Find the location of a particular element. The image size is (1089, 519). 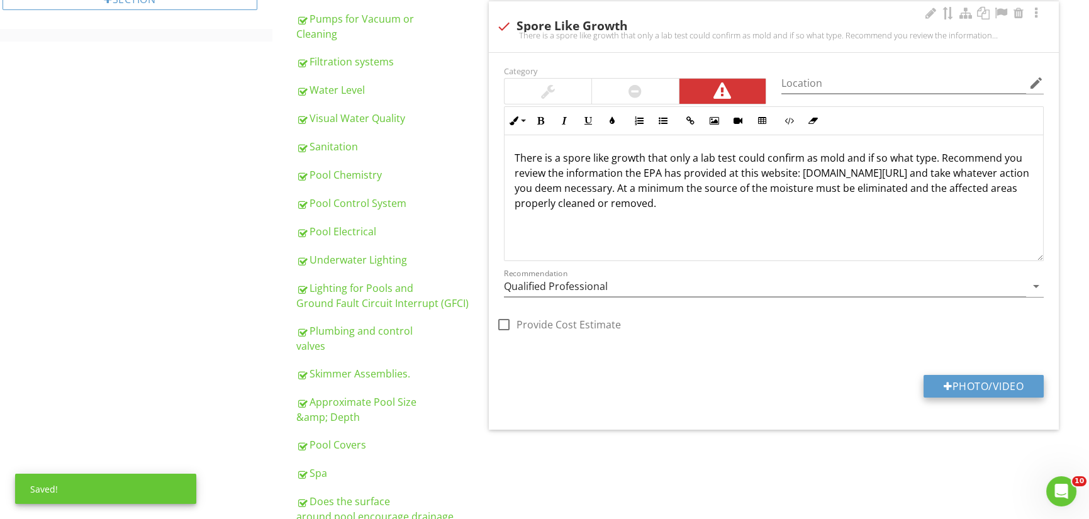

div: Plumbing and control valves is located at coordinates (382, 338).